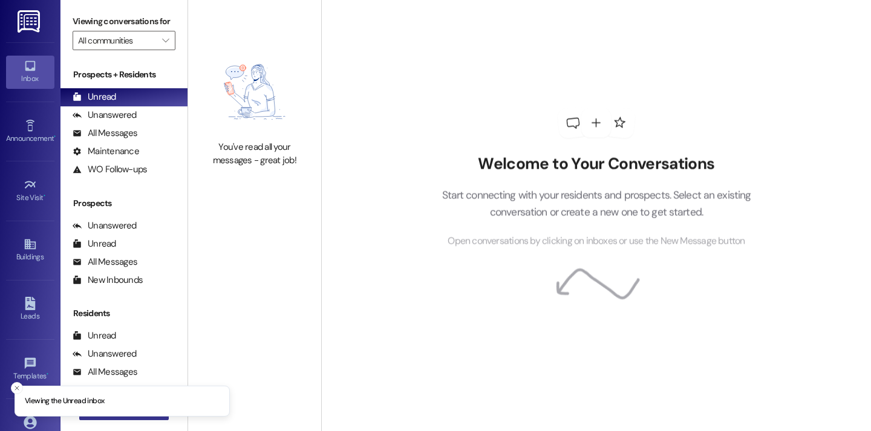 The width and height of the screenshot is (871, 431). What do you see at coordinates (255, 154) in the screenshot?
I see `div: You've read all your messages - great job!` at bounding box center [255, 154].